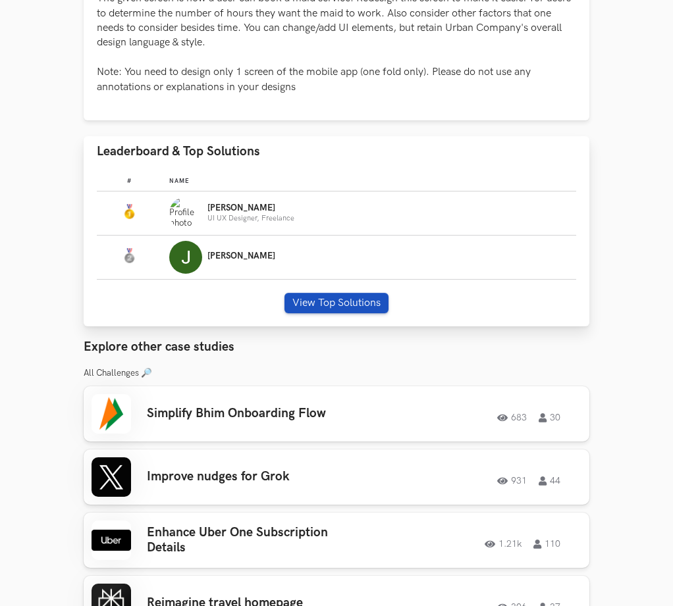  I want to click on img: Gold Medal, so click(129, 212).